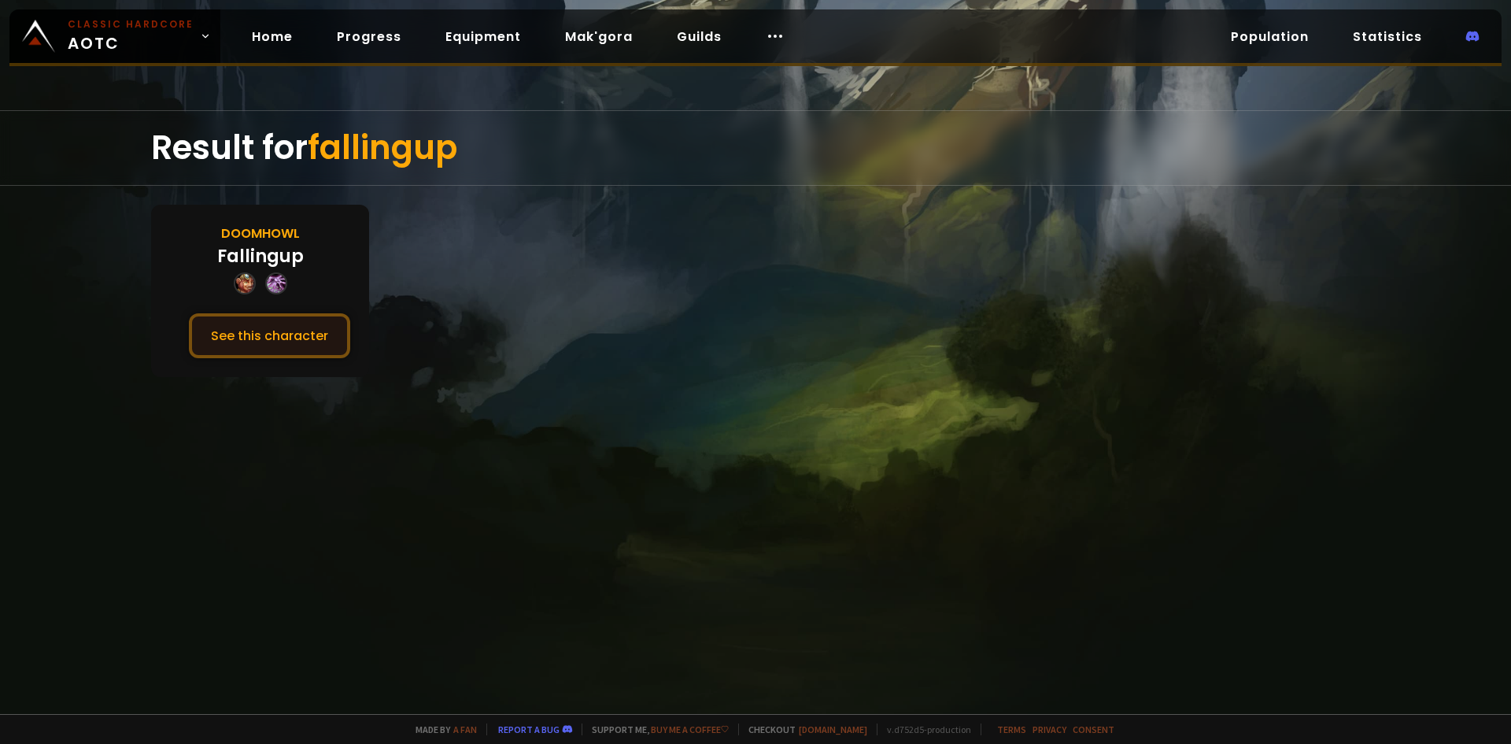  Describe the element at coordinates (1387, 36) in the screenshot. I see `a: Statistics` at that location.